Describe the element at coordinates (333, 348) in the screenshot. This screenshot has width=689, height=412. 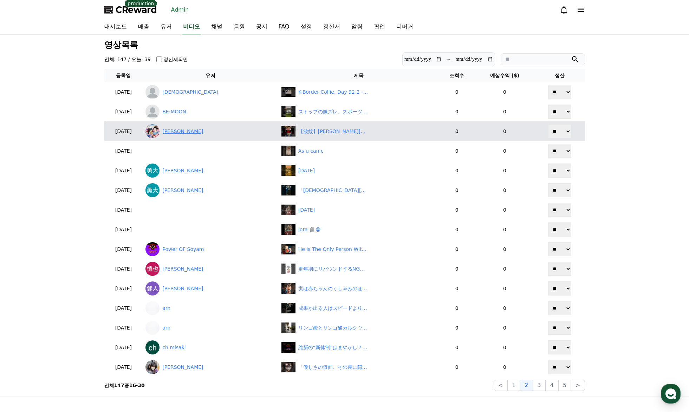
I see `div: 維新の“新体制”はまやかし？橋下徹の院政が止まらない理由` at that location.